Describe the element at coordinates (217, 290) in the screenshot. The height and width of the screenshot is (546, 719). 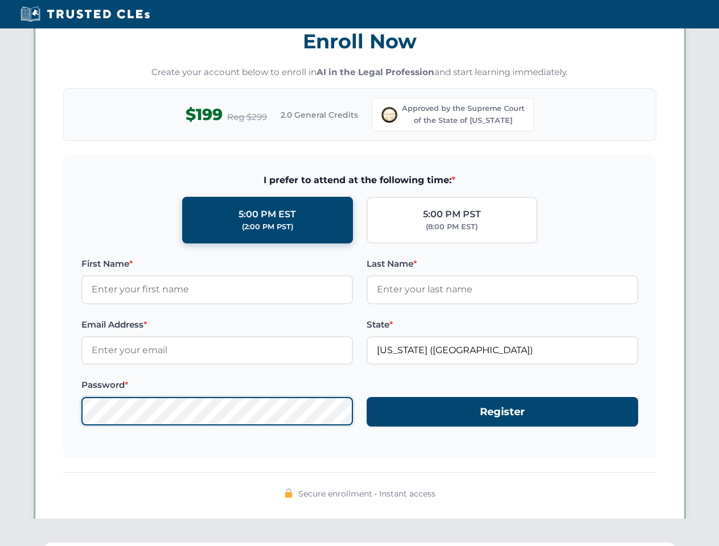
I see `input: Enter your first name` at that location.